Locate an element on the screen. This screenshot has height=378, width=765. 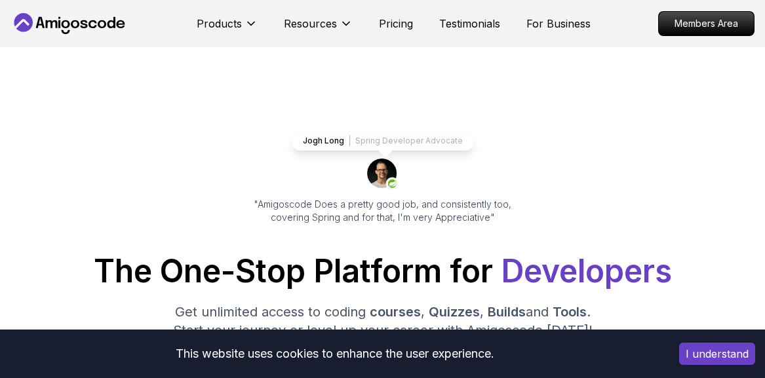
button: Resources is located at coordinates (318, 29).